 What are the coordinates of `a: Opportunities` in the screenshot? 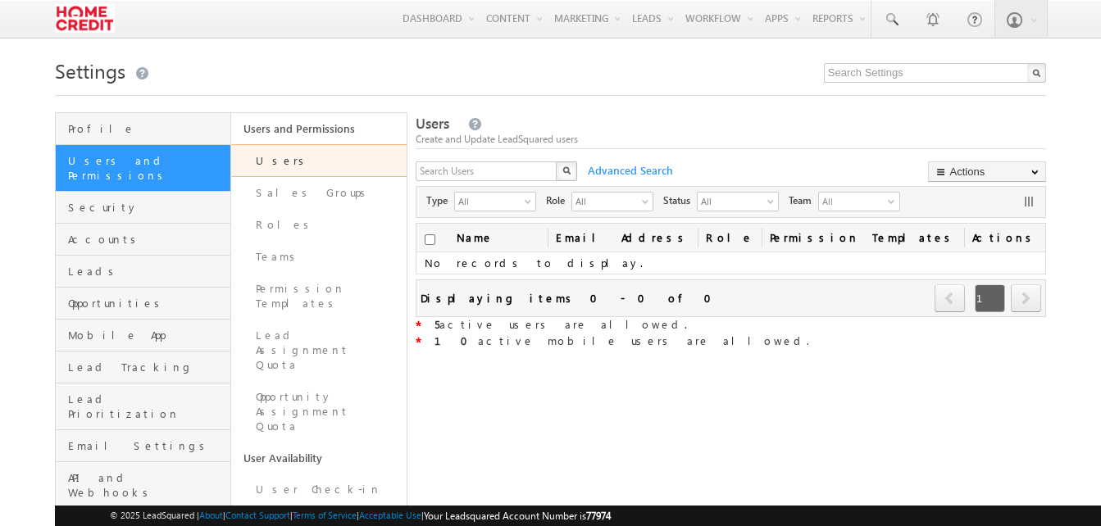 It's located at (143, 303).